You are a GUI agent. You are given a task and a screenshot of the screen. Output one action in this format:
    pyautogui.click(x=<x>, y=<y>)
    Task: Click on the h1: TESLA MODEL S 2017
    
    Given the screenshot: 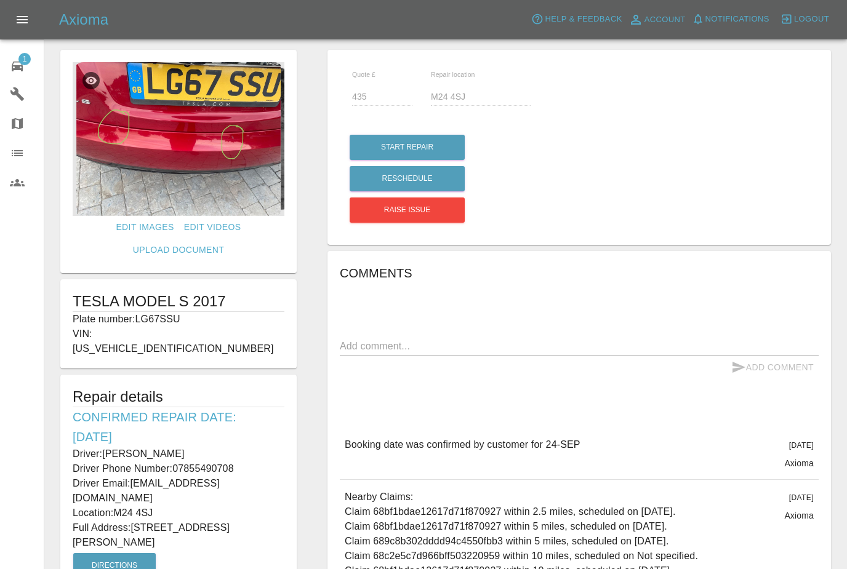 What is the action you would take?
    pyautogui.click(x=179, y=302)
    